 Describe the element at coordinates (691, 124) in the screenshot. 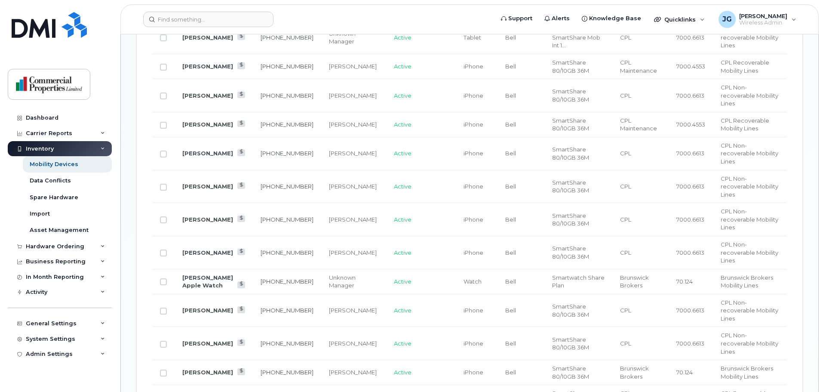

I see `span: 7000.4553` at that location.